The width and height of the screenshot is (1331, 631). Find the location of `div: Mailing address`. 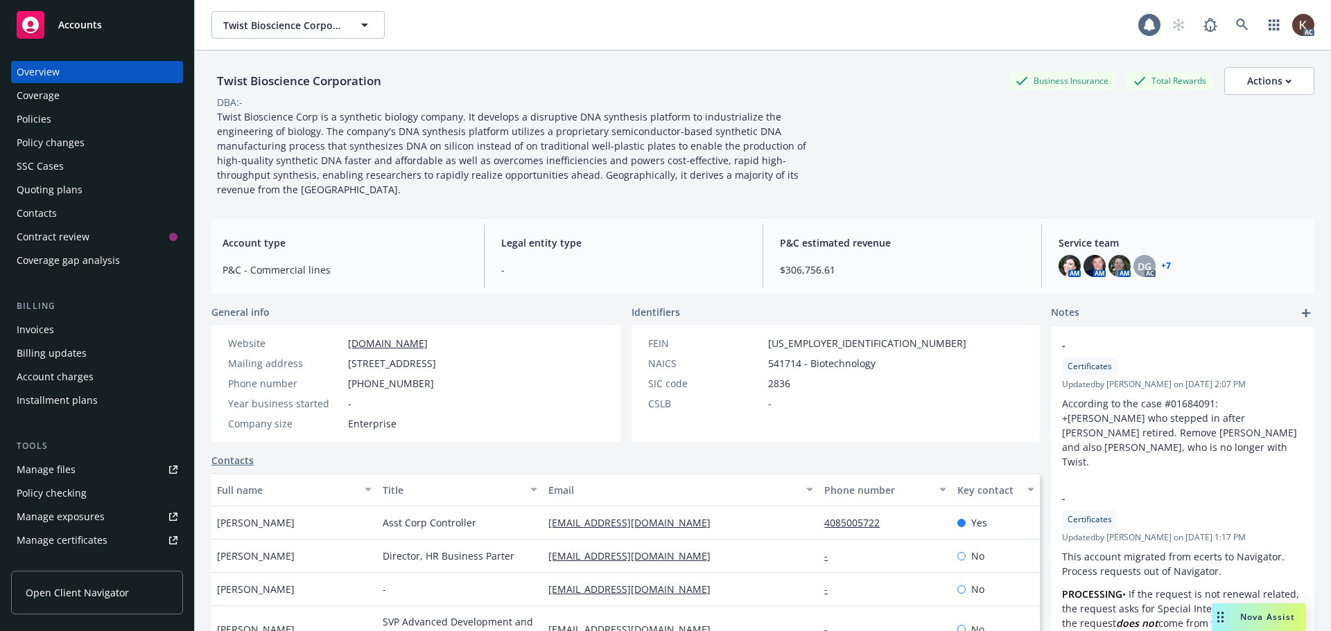

div: Mailing address is located at coordinates (285, 363).